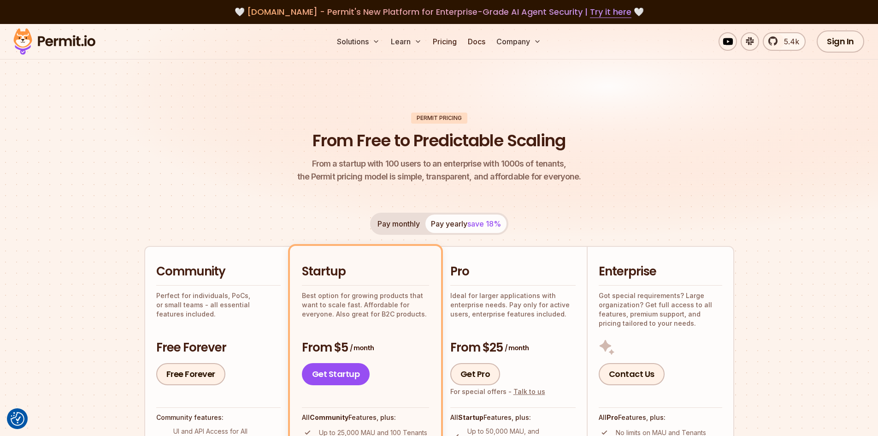 This screenshot has height=436, width=878. What do you see at coordinates (840, 41) in the screenshot?
I see `a: Sign In` at bounding box center [840, 41].